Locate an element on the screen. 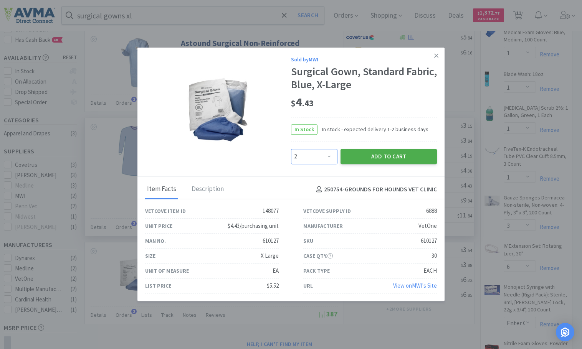 The image size is (582, 349). div: Description is located at coordinates (208, 190).